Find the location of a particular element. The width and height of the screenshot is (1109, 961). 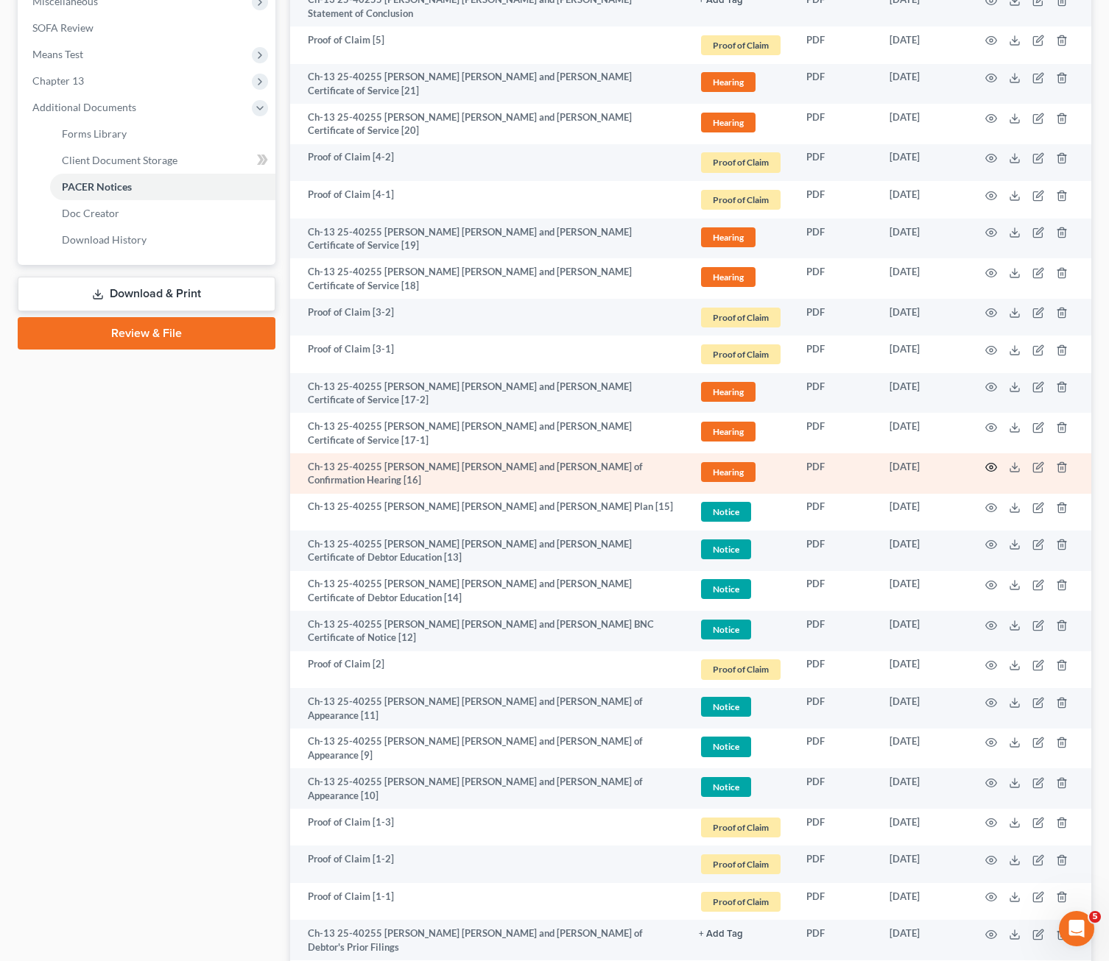

a: Client Document Storage is located at coordinates (163, 160).